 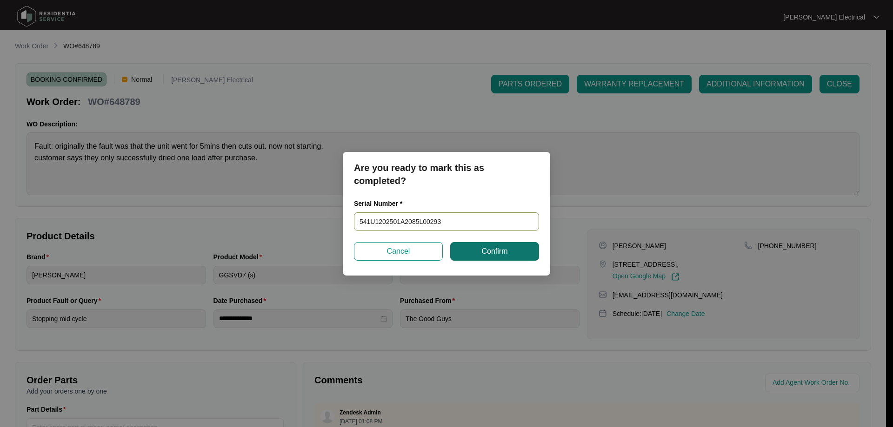 I want to click on label: Serial Number *, so click(x=381, y=204).